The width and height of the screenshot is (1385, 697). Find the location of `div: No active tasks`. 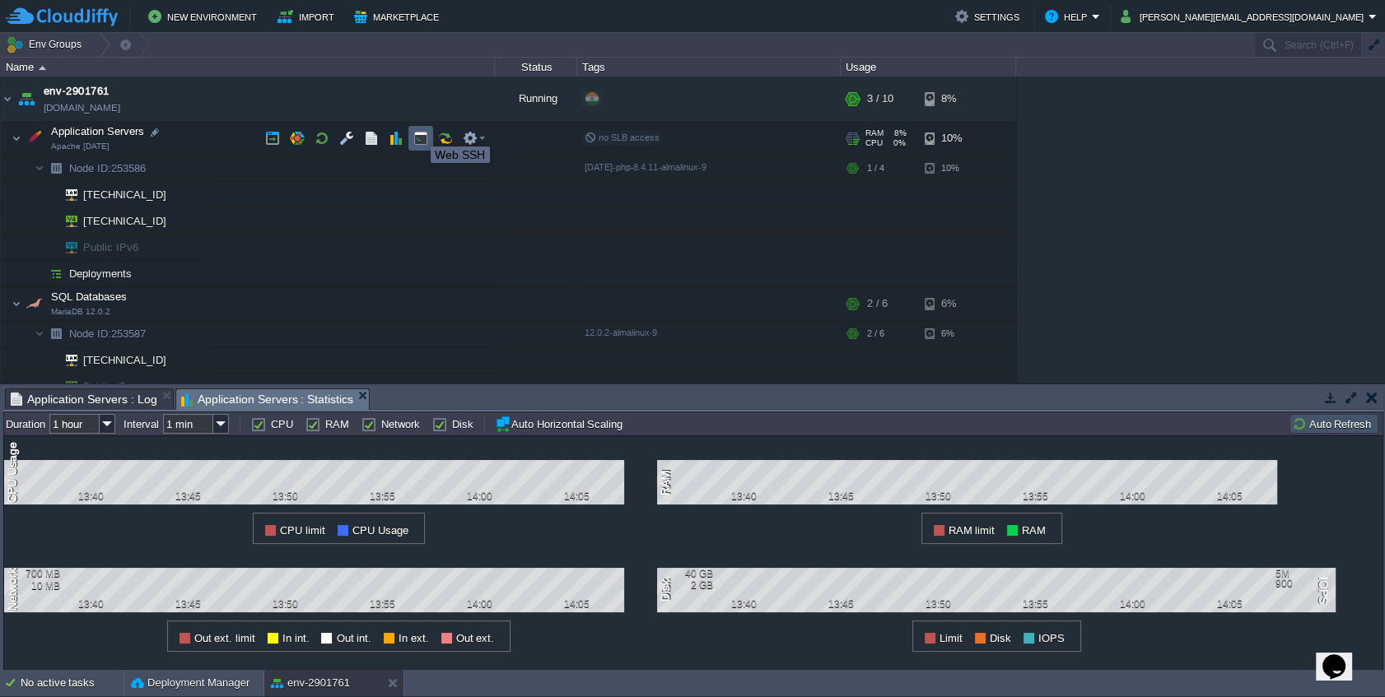

div: No active tasks is located at coordinates (72, 683).